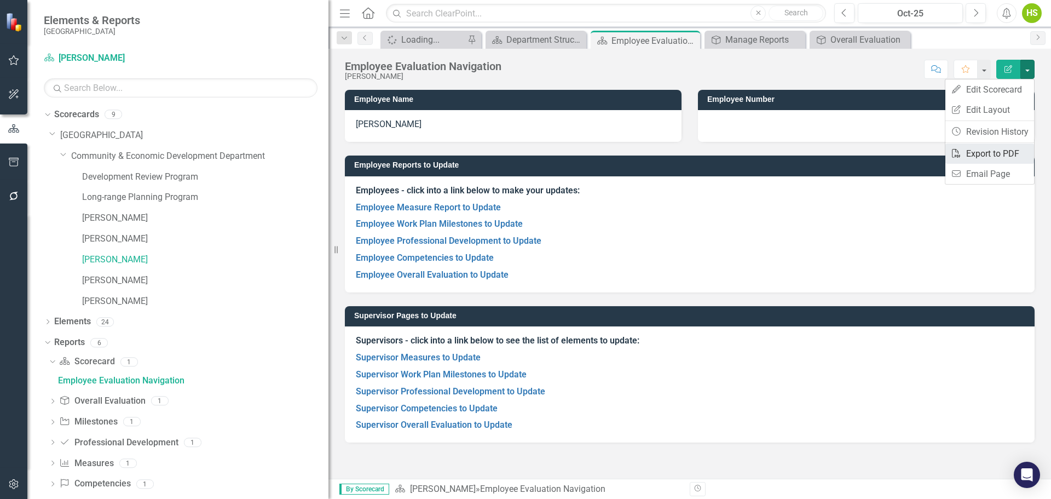 This screenshot has height=499, width=1051. I want to click on a: Professional Development, so click(118, 442).